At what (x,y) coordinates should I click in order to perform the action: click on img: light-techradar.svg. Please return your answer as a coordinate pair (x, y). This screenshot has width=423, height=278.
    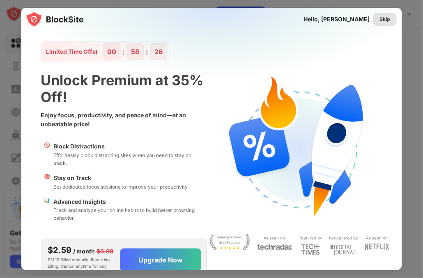
    Looking at the image, I should click on (274, 247).